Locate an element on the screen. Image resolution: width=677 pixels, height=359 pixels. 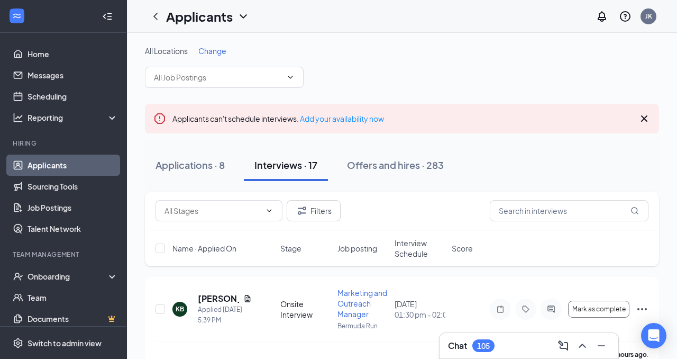
div: JK is located at coordinates (649, 16).